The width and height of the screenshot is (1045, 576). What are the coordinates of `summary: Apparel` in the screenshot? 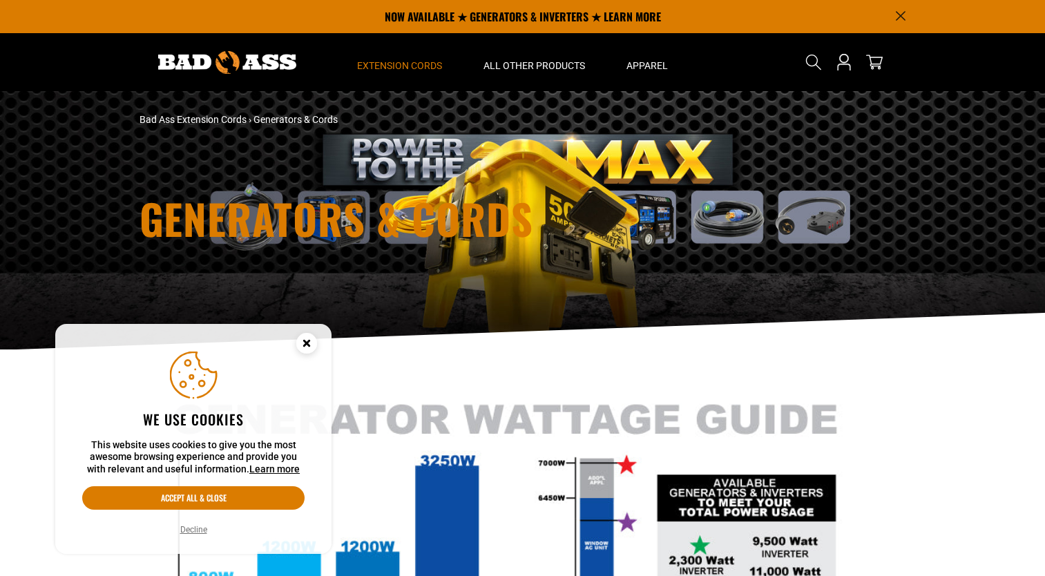 It's located at (647, 62).